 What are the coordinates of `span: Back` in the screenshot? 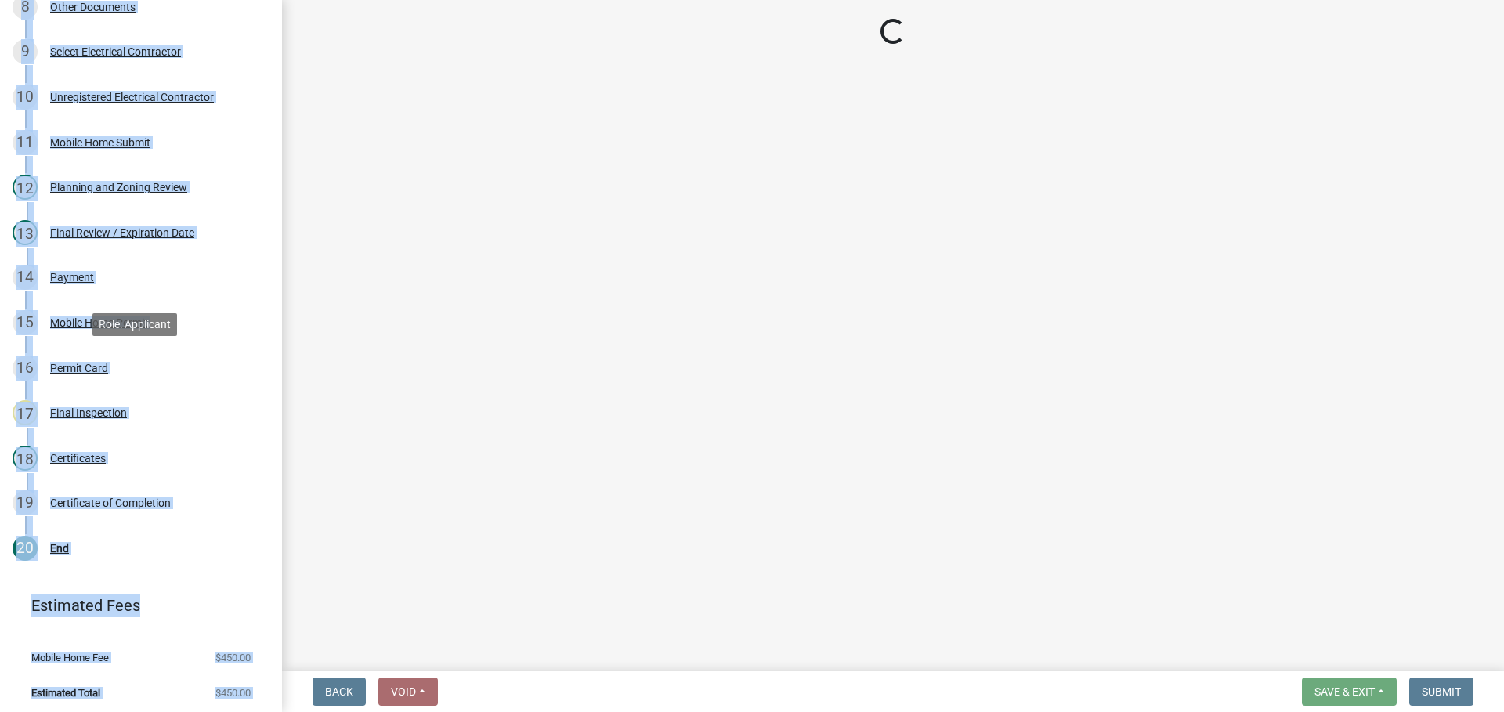 It's located at (339, 692).